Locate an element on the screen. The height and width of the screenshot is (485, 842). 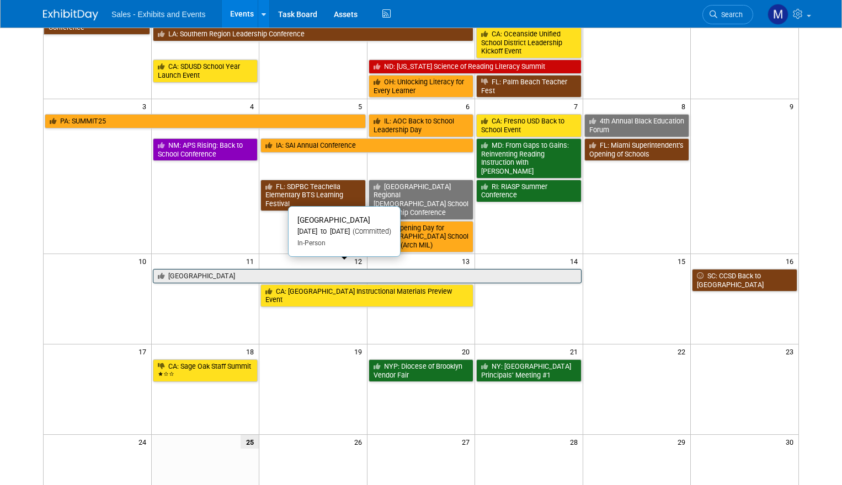
a: LA: Southern Region Leadership Conference is located at coordinates (313, 34).